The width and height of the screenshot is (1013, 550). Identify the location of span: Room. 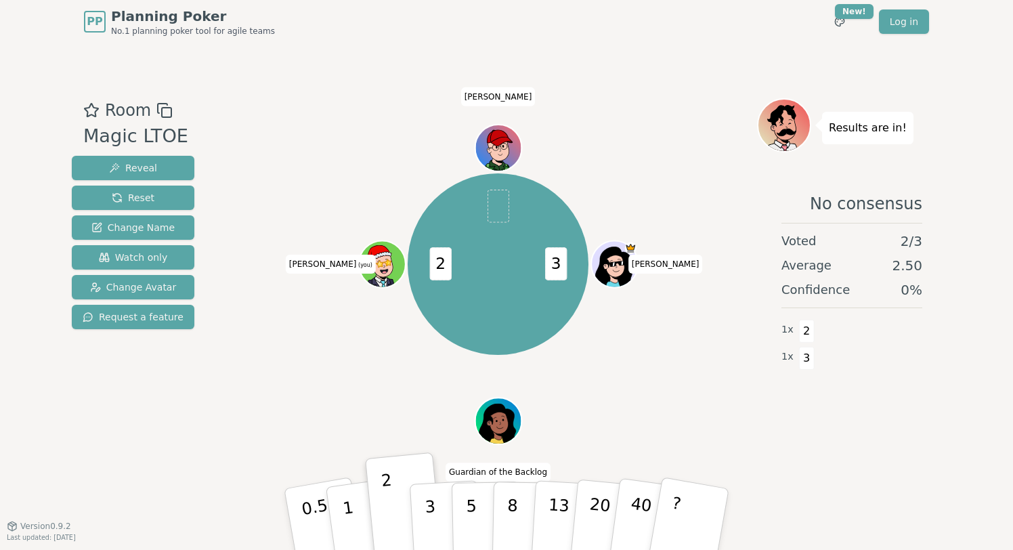
(128, 110).